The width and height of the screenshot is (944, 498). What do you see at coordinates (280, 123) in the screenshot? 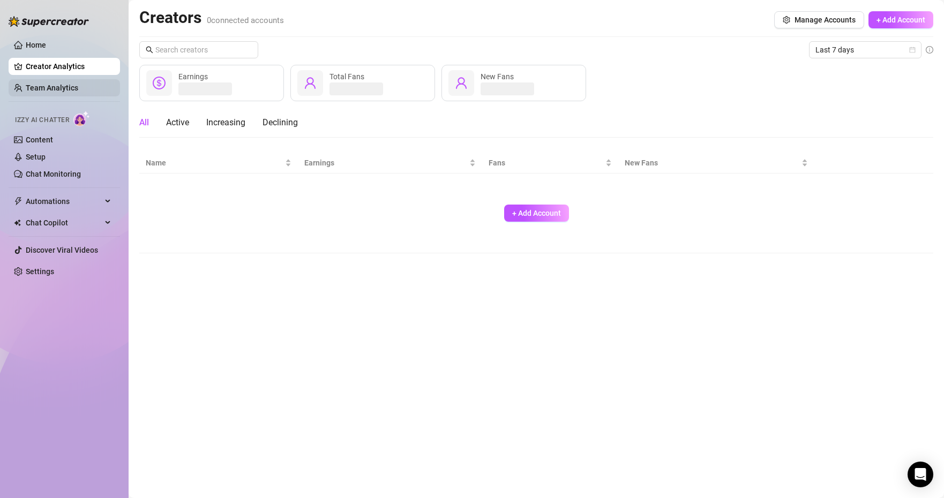
I see `div: Declining` at bounding box center [280, 123].